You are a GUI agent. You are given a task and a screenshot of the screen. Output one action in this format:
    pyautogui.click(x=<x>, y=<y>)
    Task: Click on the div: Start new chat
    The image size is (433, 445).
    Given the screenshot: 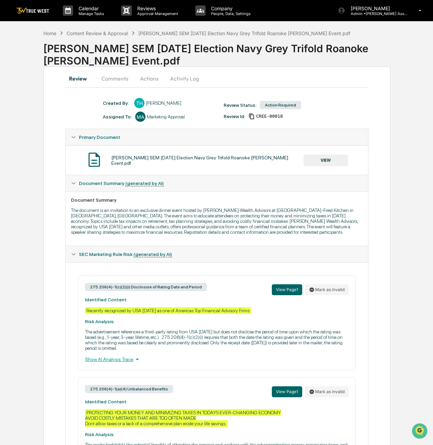 What is the action you would take?
    pyautogui.click(x=68, y=55)
    